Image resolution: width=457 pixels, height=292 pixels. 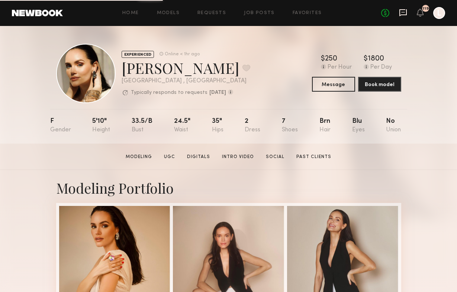 I want to click on div: Blu, so click(x=358, y=126).